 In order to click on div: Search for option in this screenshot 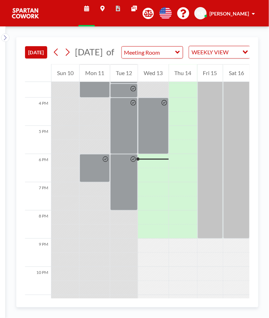, I will do `click(219, 52)`.